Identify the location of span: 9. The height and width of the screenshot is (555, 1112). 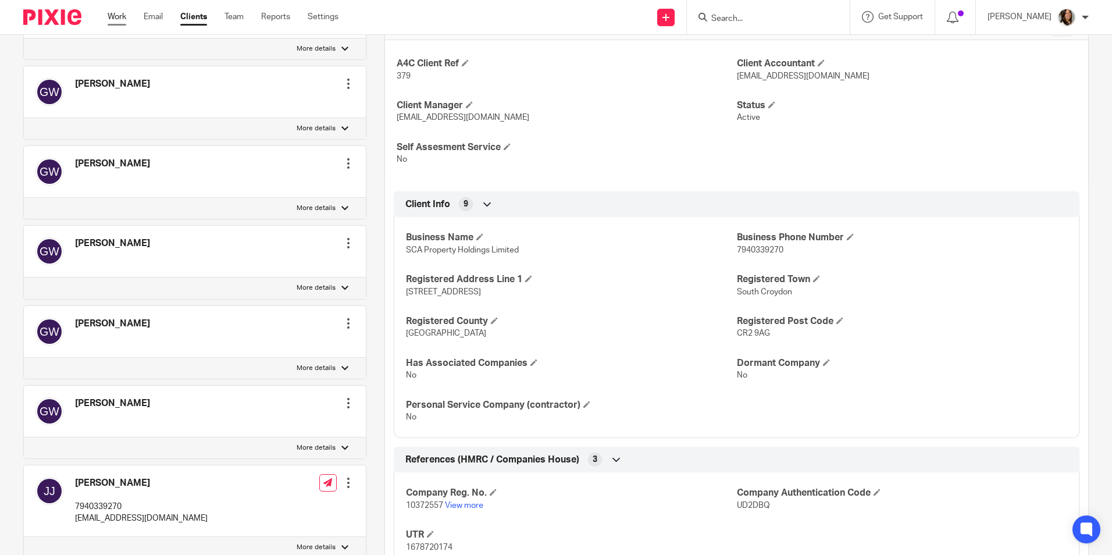
(466, 204).